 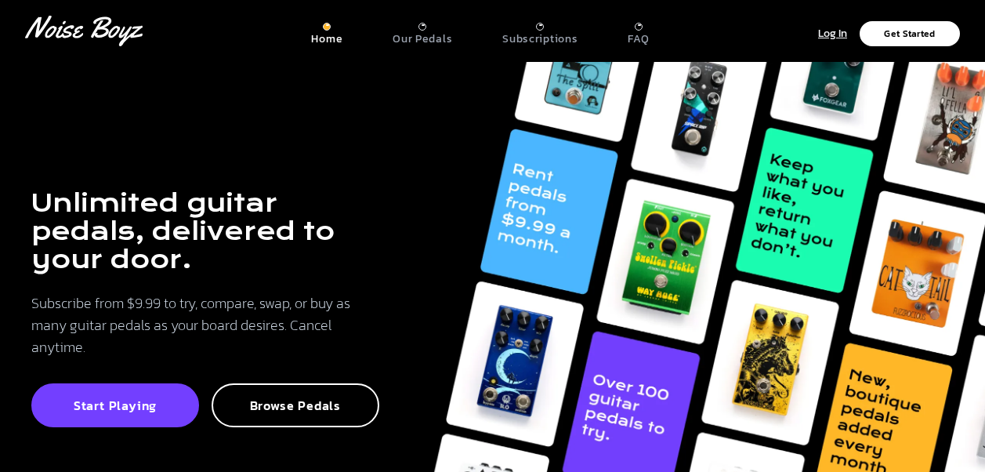 I want to click on p: Our Pedals, so click(x=423, y=39).